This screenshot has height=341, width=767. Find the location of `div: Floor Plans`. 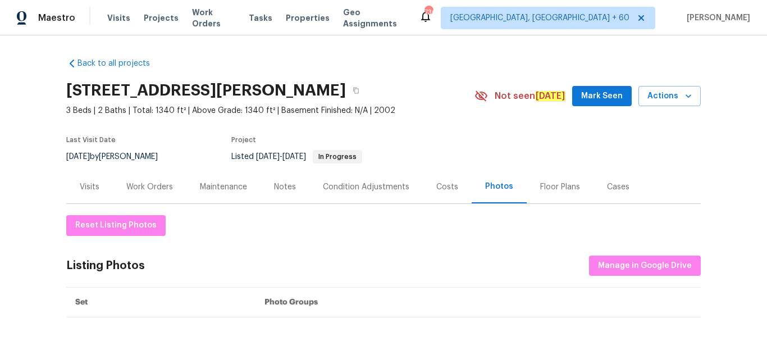

div: Floor Plans is located at coordinates (560, 187).